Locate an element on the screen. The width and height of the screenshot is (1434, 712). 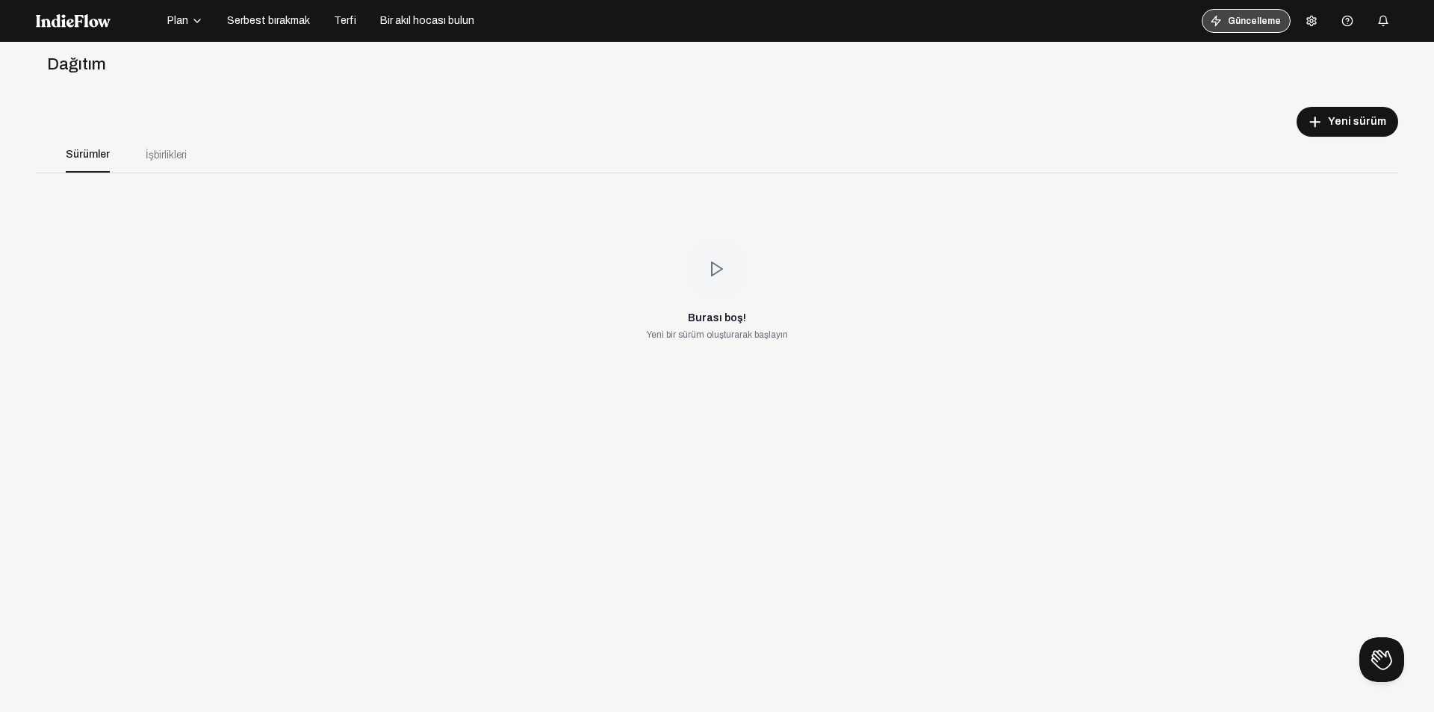
mat-icon: add is located at coordinates (1315, 122).